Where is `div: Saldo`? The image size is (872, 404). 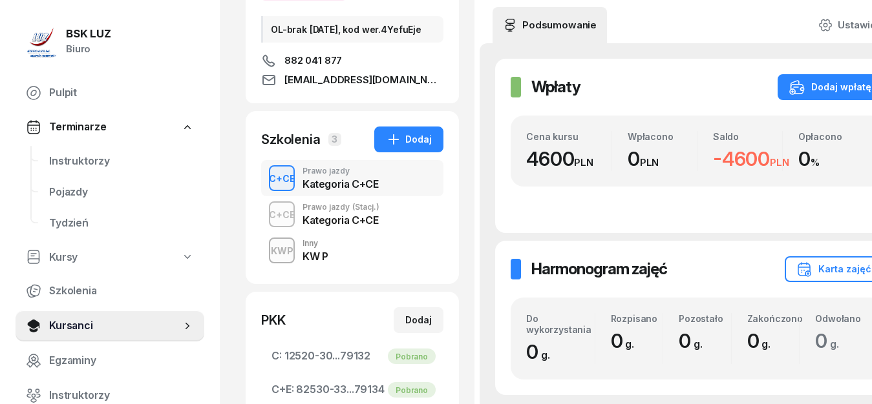 div: Saldo is located at coordinates (747, 136).